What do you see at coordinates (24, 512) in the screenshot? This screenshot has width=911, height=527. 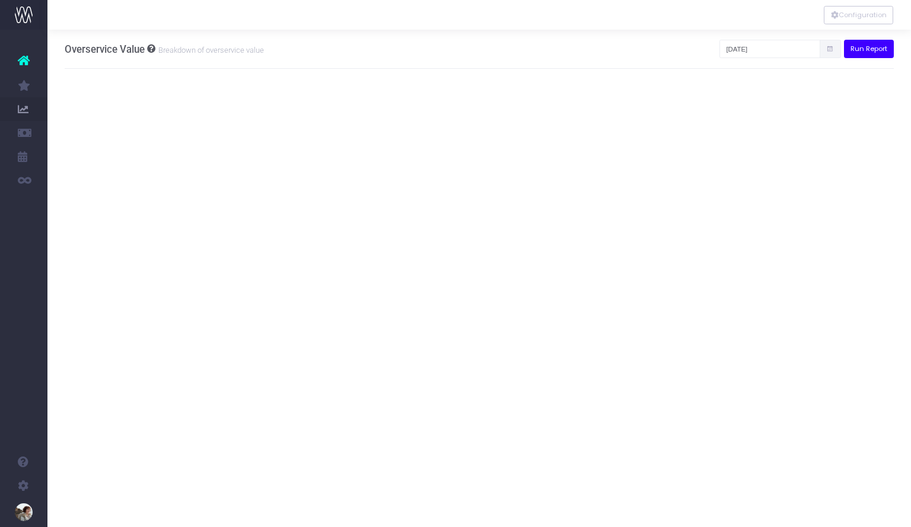 I see `img: images/default_profile_image.png` at bounding box center [24, 512].